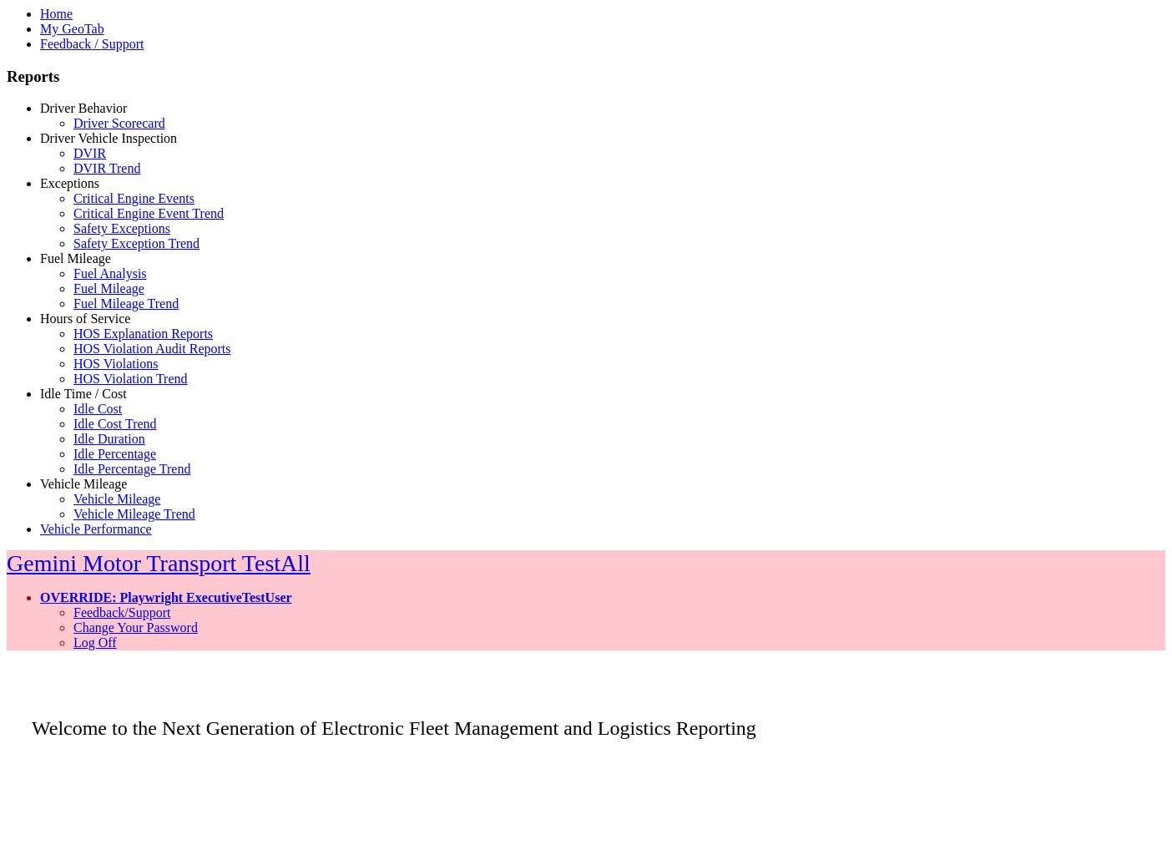 This screenshot has height=845, width=1172. What do you see at coordinates (136, 243) in the screenshot?
I see `a: Safety Exception Trend` at bounding box center [136, 243].